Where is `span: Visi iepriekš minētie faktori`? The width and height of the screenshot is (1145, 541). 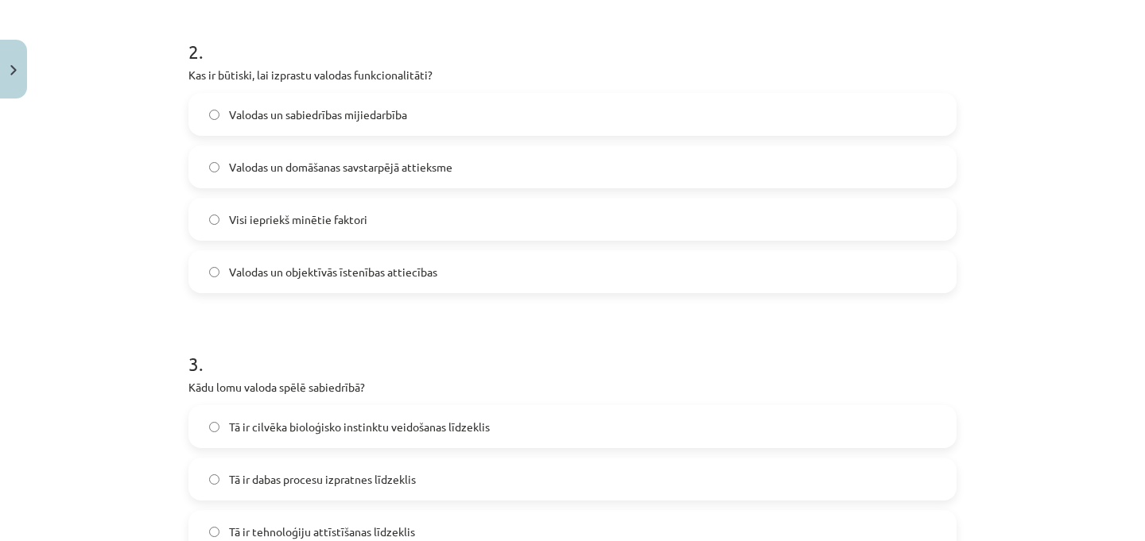
span: Visi iepriekš minētie faktori is located at coordinates (298, 219).